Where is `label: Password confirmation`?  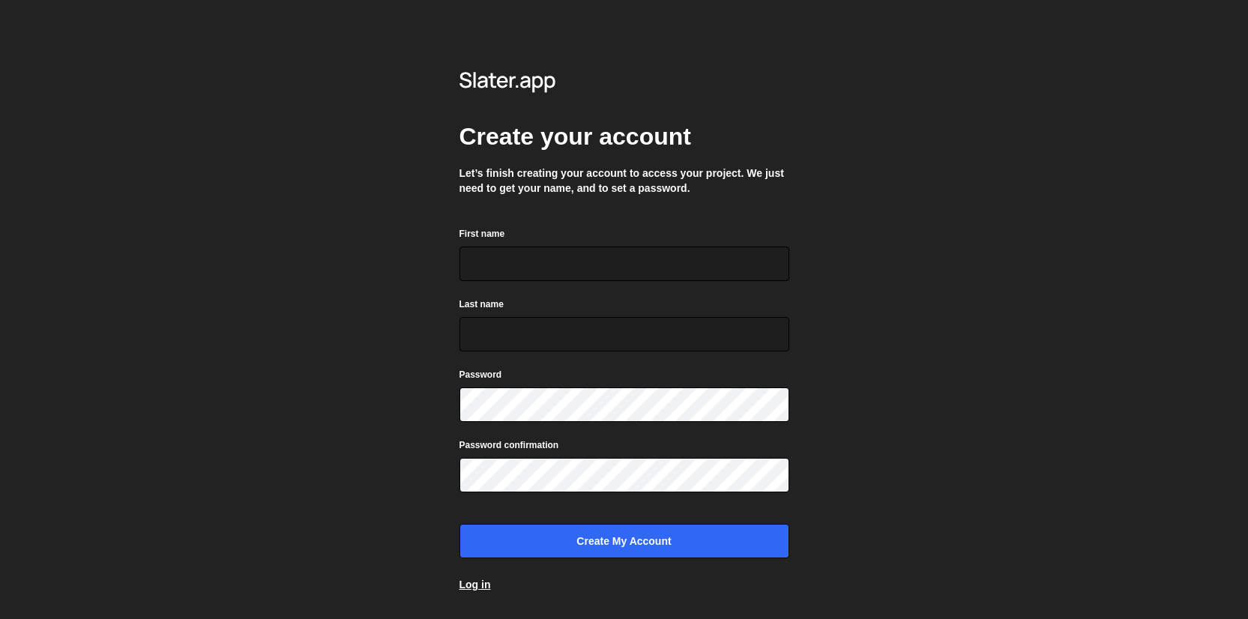 label: Password confirmation is located at coordinates (509, 445).